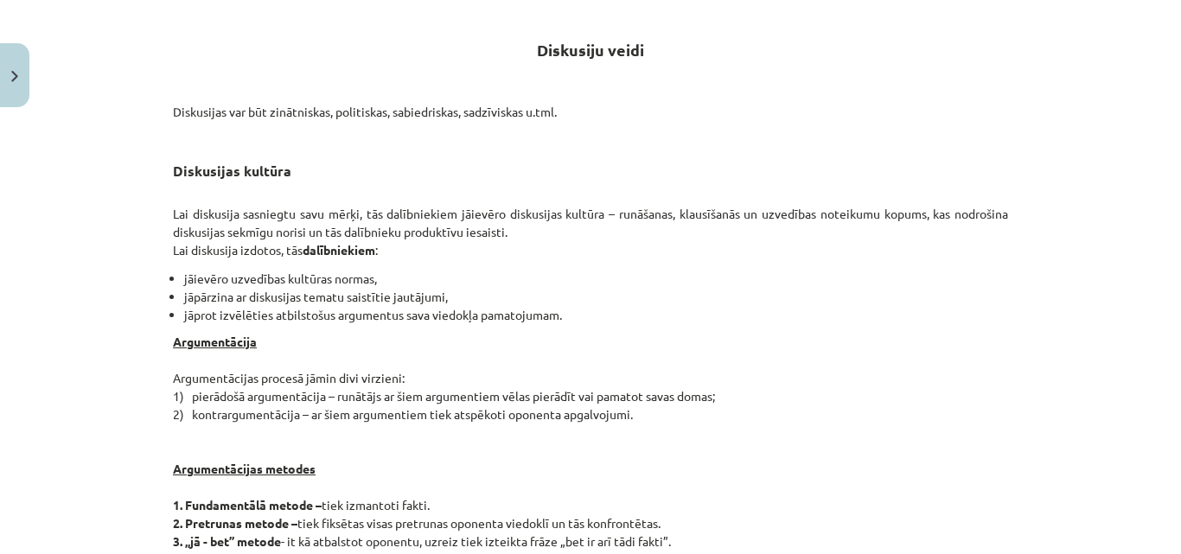 This screenshot has width=1181, height=554. What do you see at coordinates (227, 541) in the screenshot?
I see `strong: 3. „jā - bet” metode` at bounding box center [227, 541].